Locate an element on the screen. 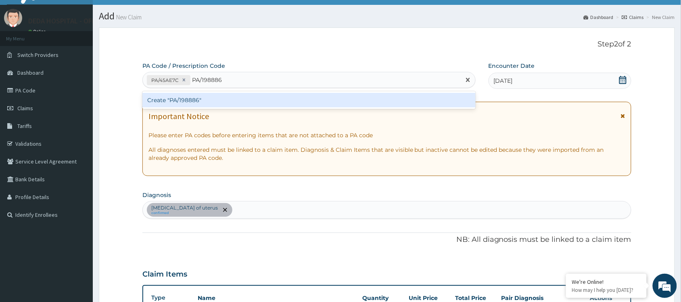 This screenshot has width=681, height=302. label: Diagnosis is located at coordinates (157, 195).